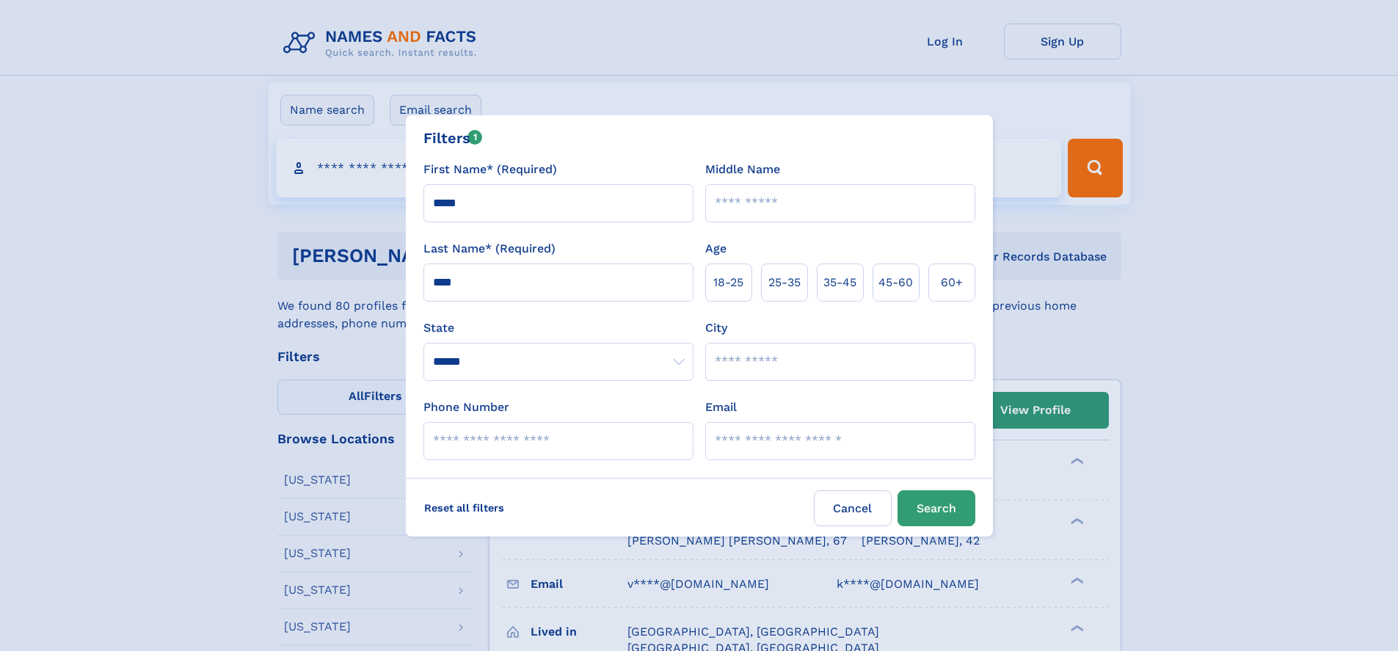 This screenshot has width=1398, height=651. What do you see at coordinates (952, 283) in the screenshot?
I see `span: 60+` at bounding box center [952, 283].